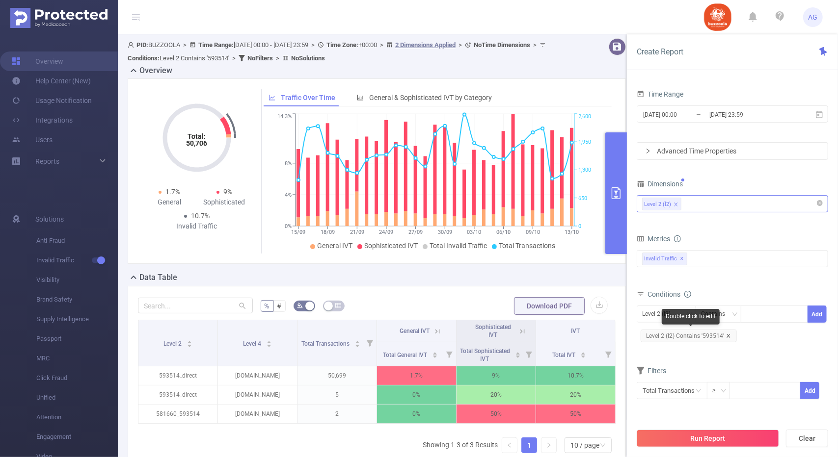 The image size is (838, 457). Describe the element at coordinates (77, 241) in the screenshot. I see `span: Anti-Fraud` at that location.